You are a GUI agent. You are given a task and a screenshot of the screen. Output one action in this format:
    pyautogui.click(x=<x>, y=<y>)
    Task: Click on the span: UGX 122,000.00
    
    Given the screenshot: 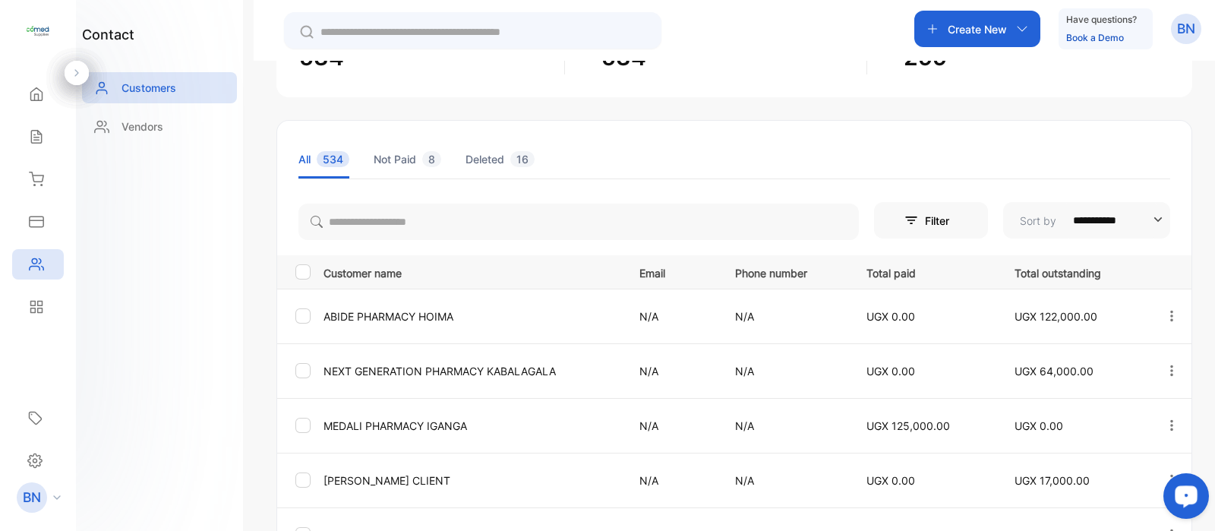 What is the action you would take?
    pyautogui.click(x=1055, y=316)
    